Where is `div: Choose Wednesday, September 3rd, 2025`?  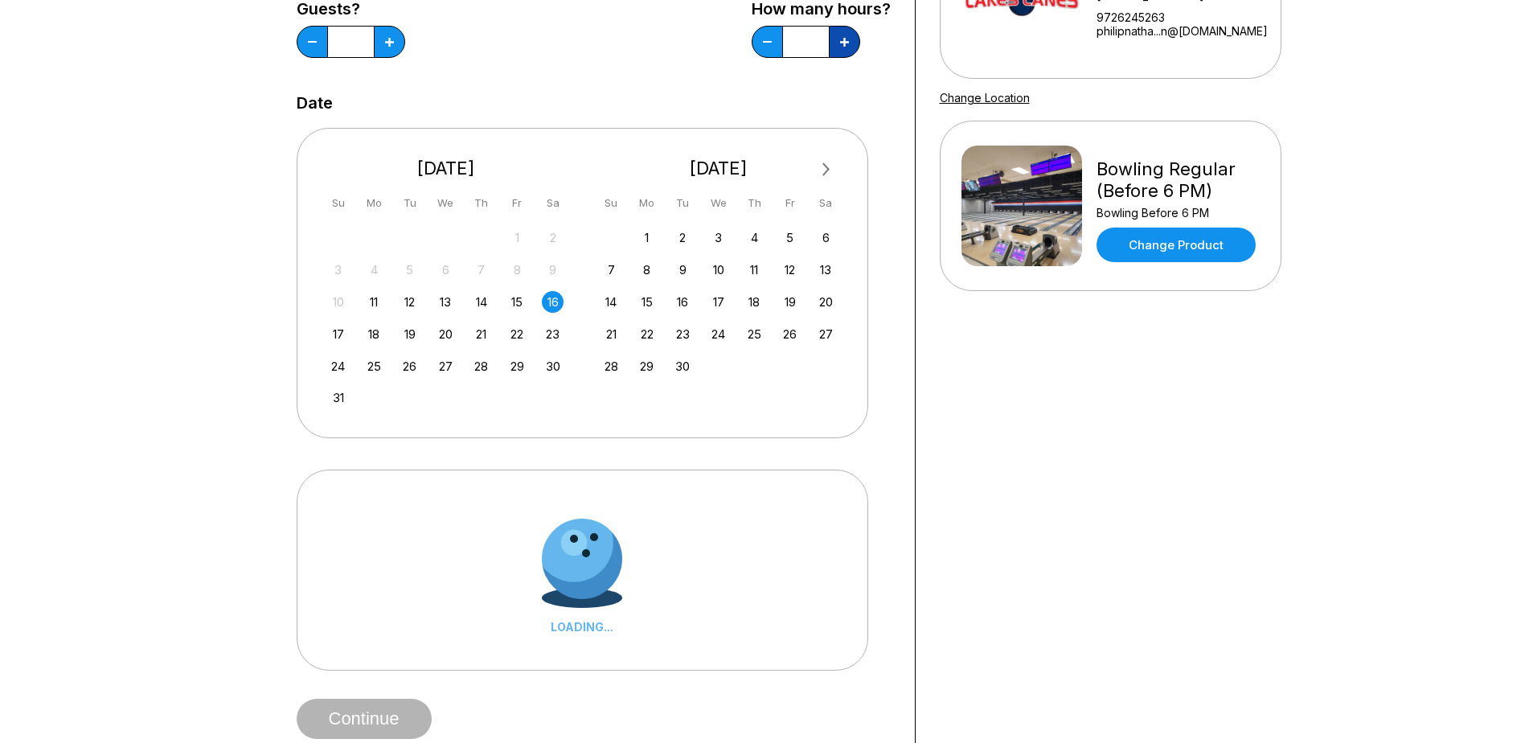
div: Choose Wednesday, September 3rd, 2025 is located at coordinates (718, 237).